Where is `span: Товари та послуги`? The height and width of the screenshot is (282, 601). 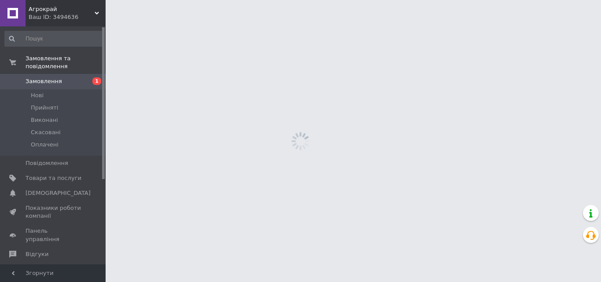 span: Товари та послуги is located at coordinates (53, 178).